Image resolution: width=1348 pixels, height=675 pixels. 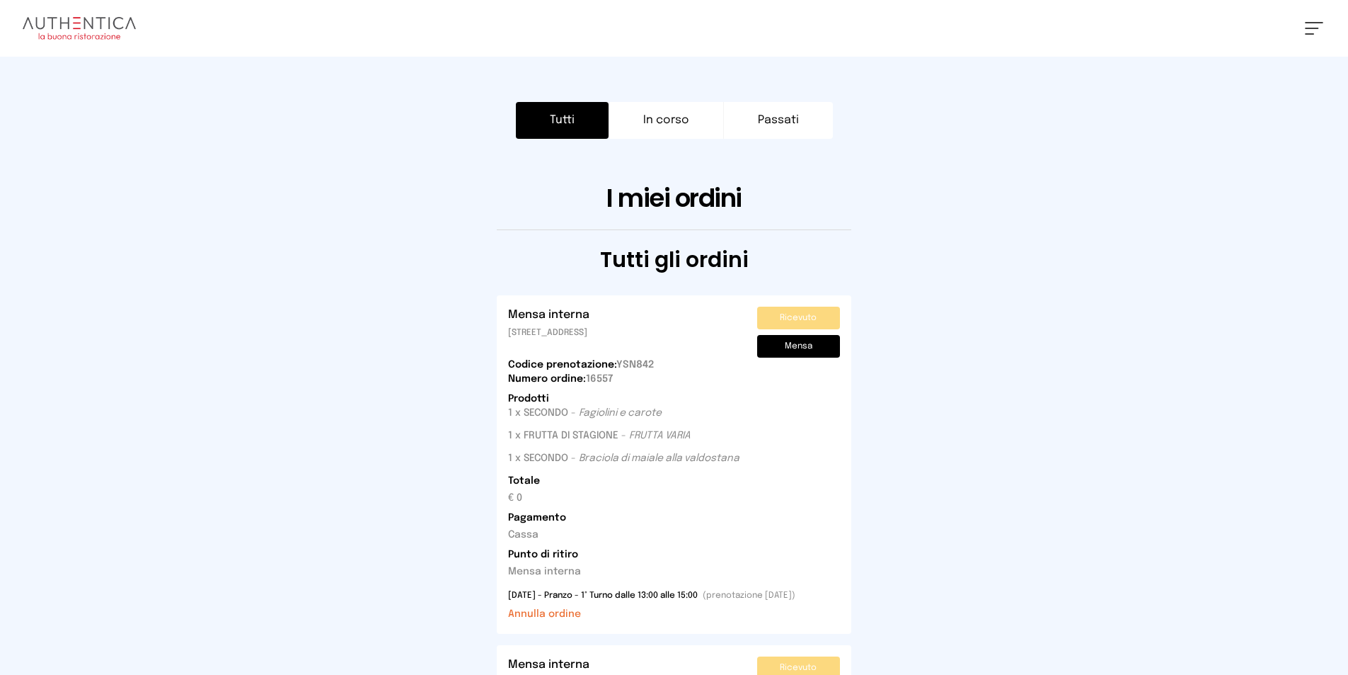 What do you see at coordinates (547, 379) in the screenshot?
I see `span: Numero ordine:` at bounding box center [547, 379].